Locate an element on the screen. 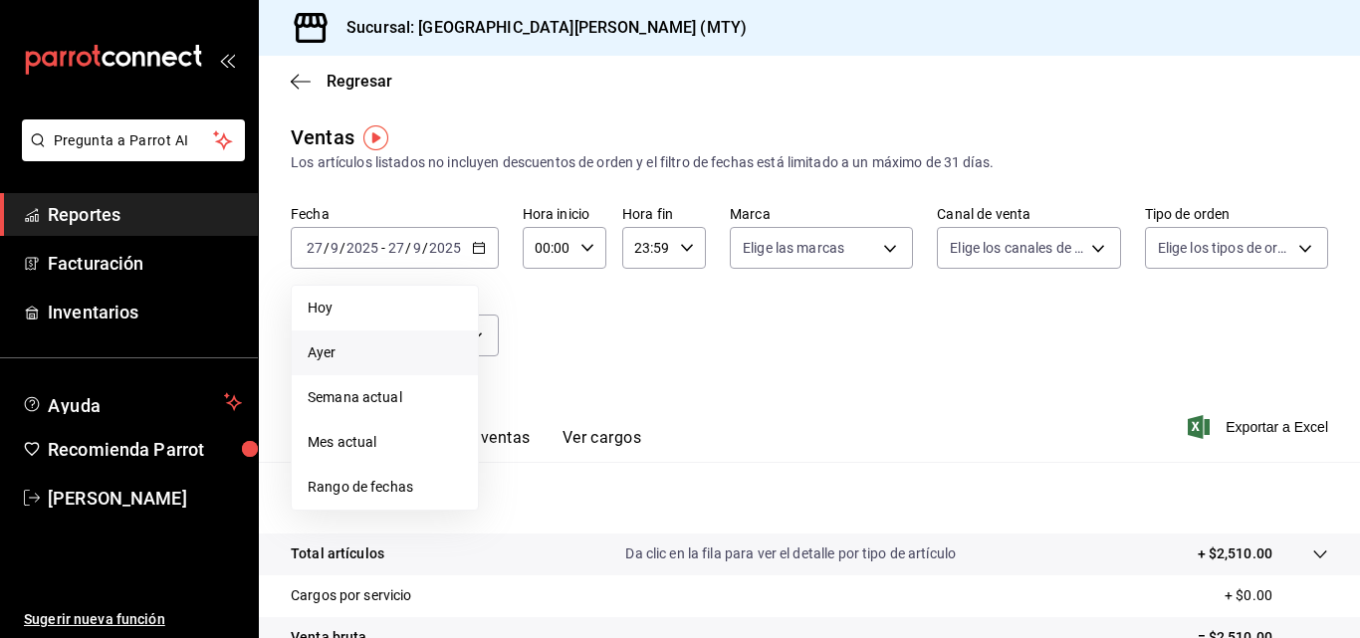  div: Ventas is located at coordinates (323, 137).